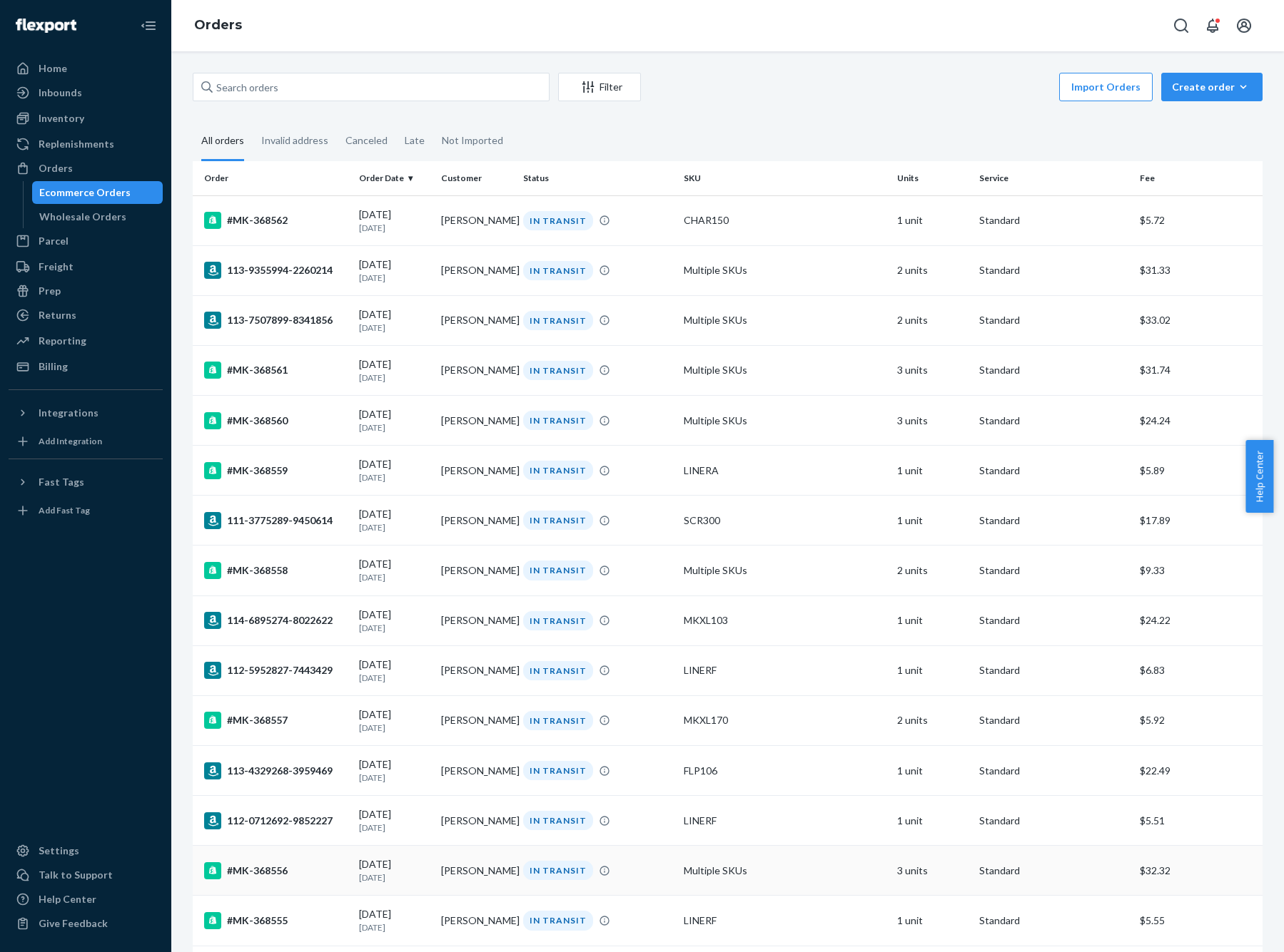 The width and height of the screenshot is (1284, 952). I want to click on a: Inbounds, so click(86, 93).